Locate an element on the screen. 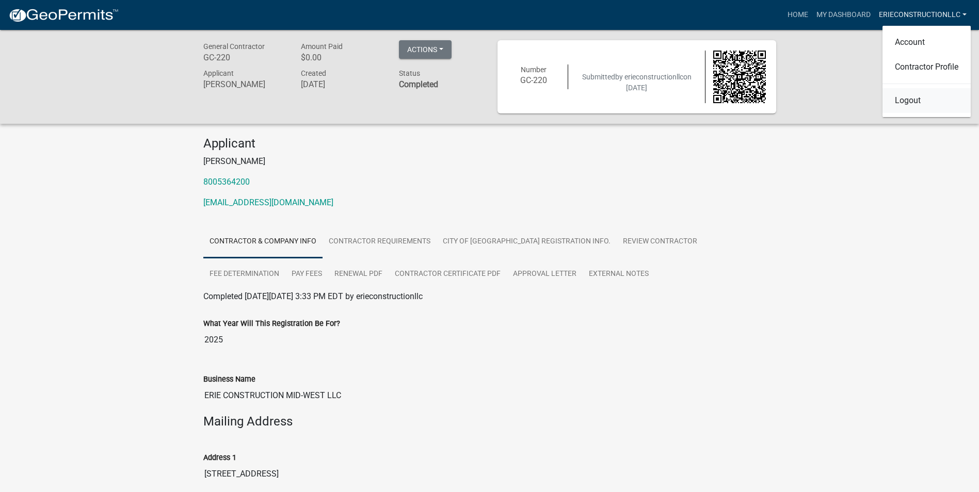 The image size is (979, 492). a: Review Contractor is located at coordinates (660, 242).